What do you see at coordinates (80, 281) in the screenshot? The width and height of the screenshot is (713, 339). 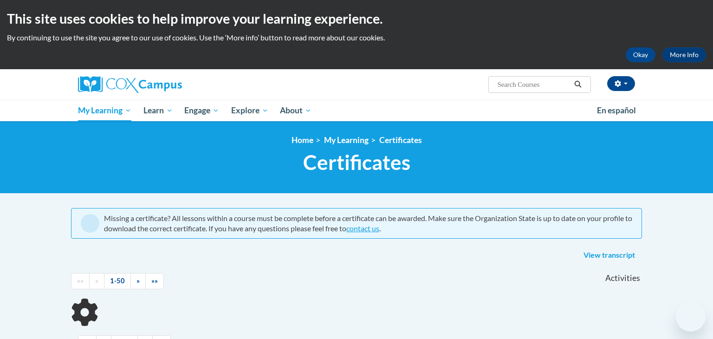 I see `a: Begining` at bounding box center [80, 281].